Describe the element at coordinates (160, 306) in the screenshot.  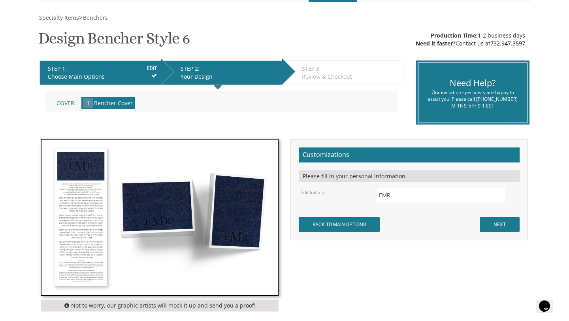
I see `div: Not to worry, our graphic artists will mock it up and send you a proof!` at that location.